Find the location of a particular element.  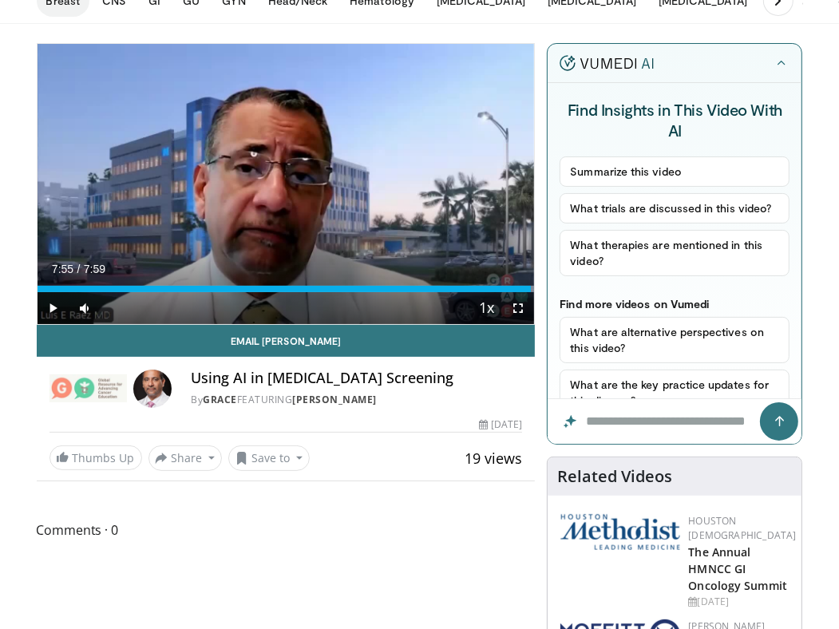

input: Question for the AI is located at coordinates (675, 421).